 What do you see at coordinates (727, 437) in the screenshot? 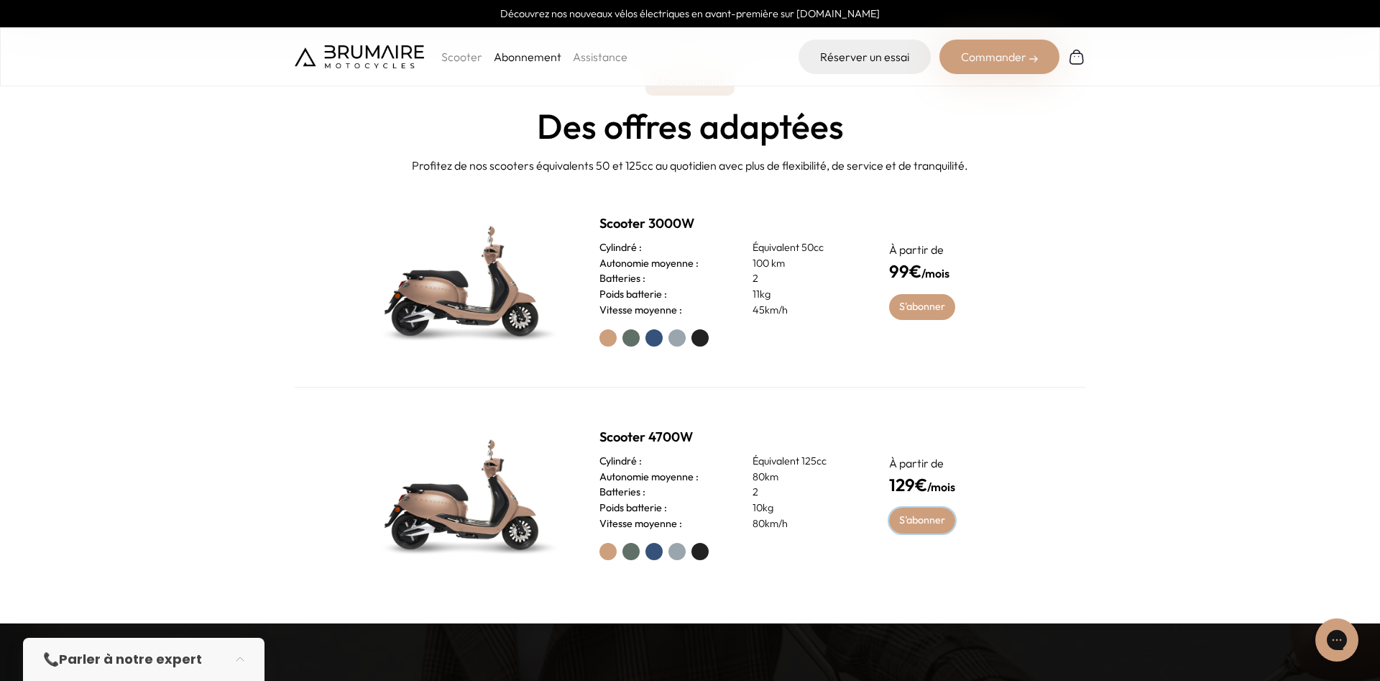
I see `h2: Scooter 4700W` at bounding box center [727, 437].